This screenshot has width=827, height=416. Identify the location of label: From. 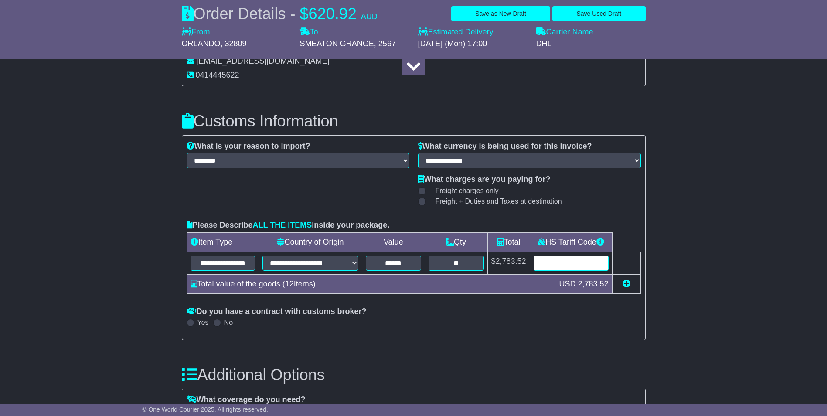
(196, 32).